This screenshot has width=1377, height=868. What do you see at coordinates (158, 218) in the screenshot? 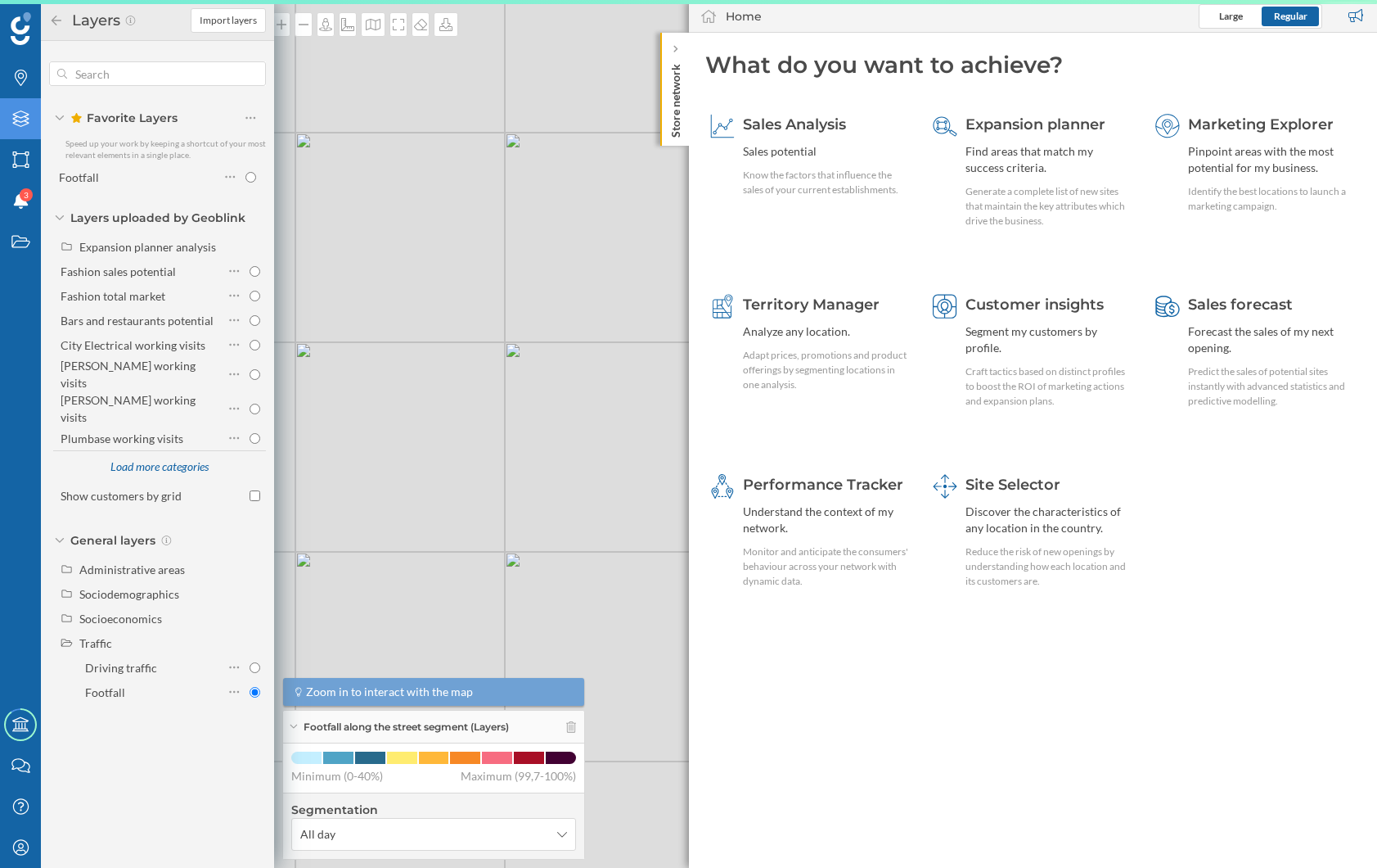
I see `span: Layers uploaded by Geoblink` at bounding box center [158, 218].